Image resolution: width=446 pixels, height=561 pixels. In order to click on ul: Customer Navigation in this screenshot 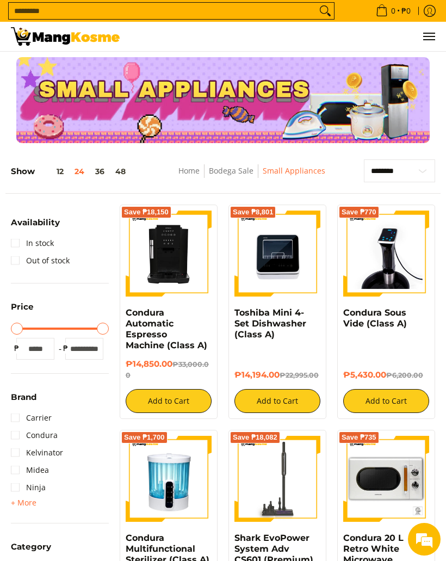, I will do `click(283, 36)`.